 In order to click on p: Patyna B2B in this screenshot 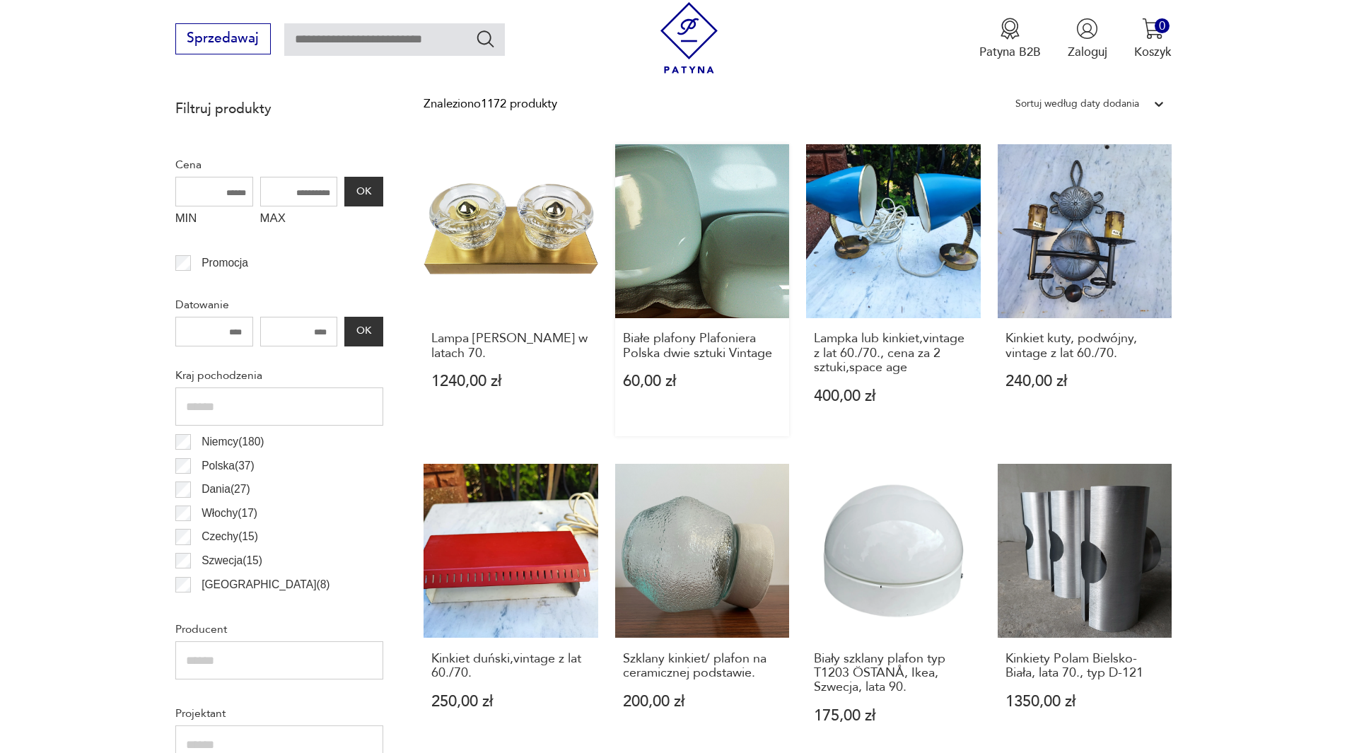, I will do `click(1009, 52)`.